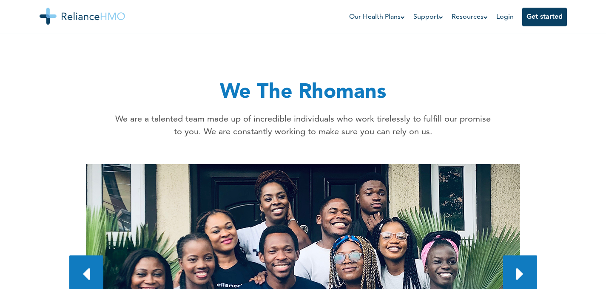 This screenshot has height=289, width=606. I want to click on h1: We The Rhomans, so click(303, 93).